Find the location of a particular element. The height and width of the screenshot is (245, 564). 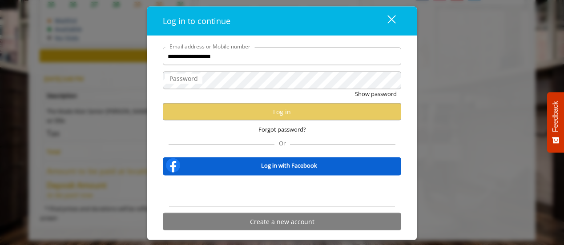

button: Show password is located at coordinates (376, 94).